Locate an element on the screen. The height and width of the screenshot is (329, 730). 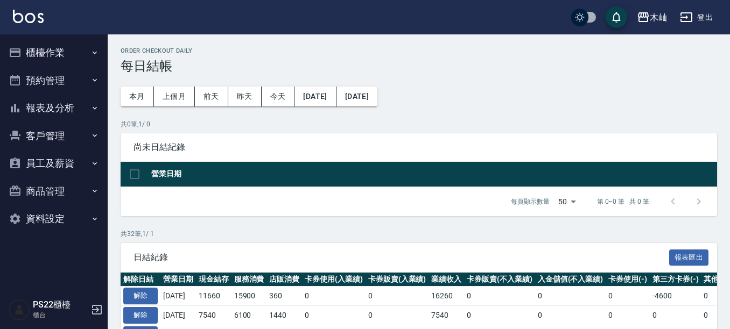
th: 店販消費 is located at coordinates (284, 280).